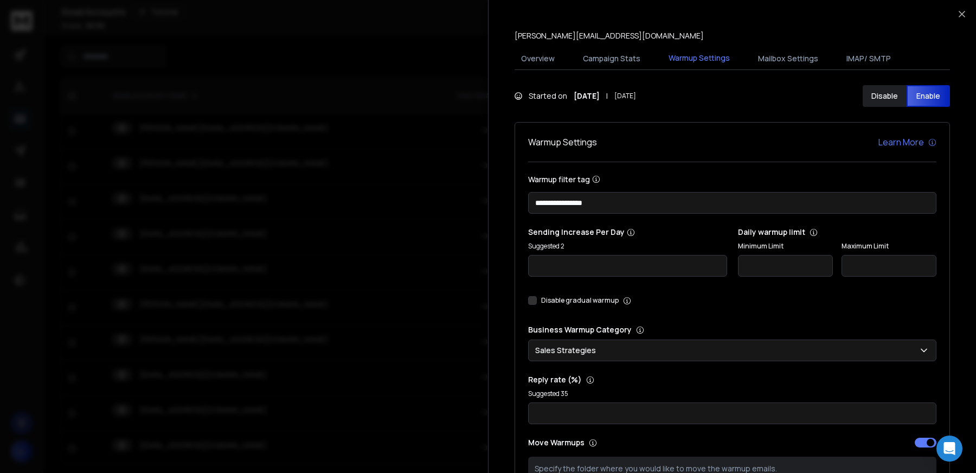 This screenshot has height=473, width=976. What do you see at coordinates (787, 59) in the screenshot?
I see `button: Mailbox Settings` at bounding box center [787, 59].